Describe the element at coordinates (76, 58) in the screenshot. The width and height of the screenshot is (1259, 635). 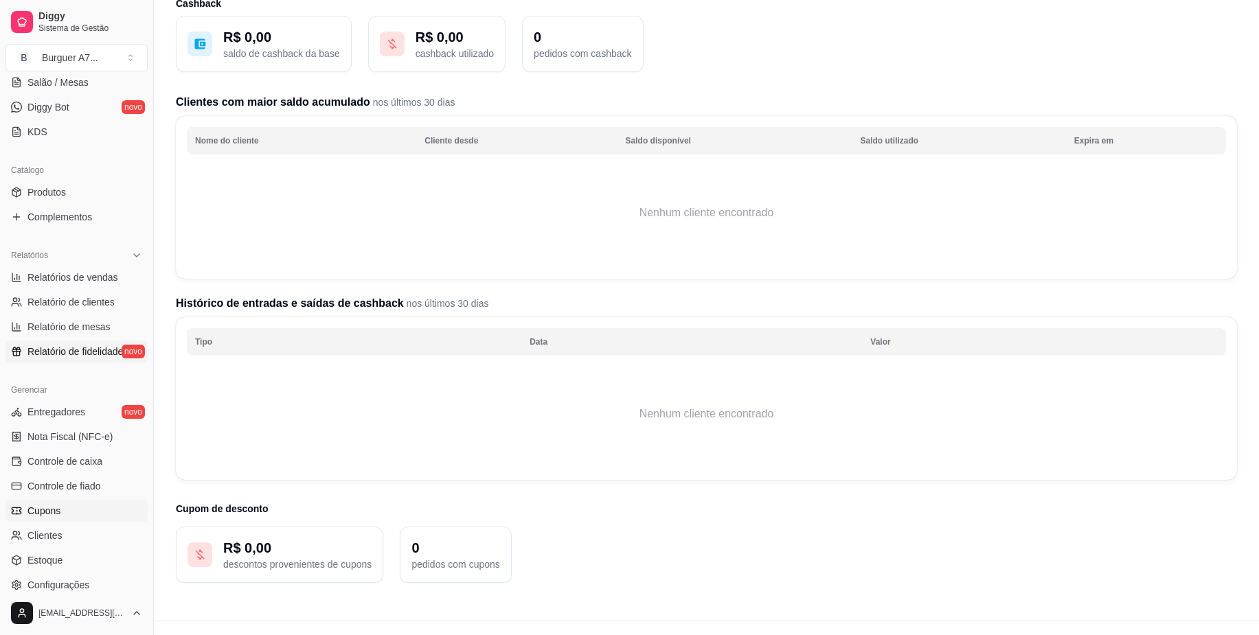
I see `button: Select a team` at that location.